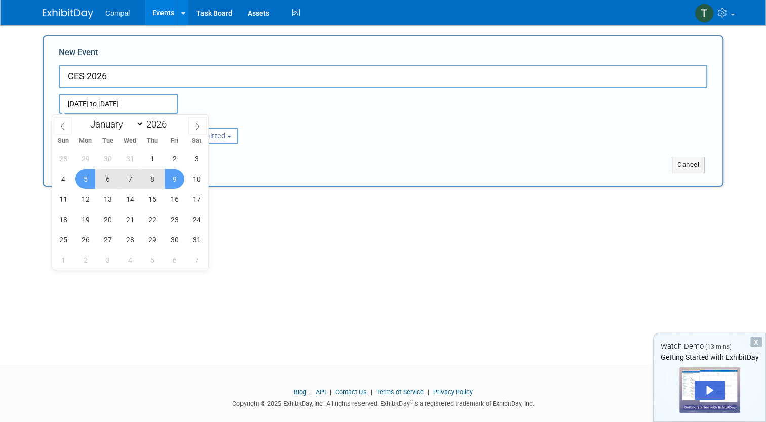  I want to click on span: January 5, 2026, so click(85, 179).